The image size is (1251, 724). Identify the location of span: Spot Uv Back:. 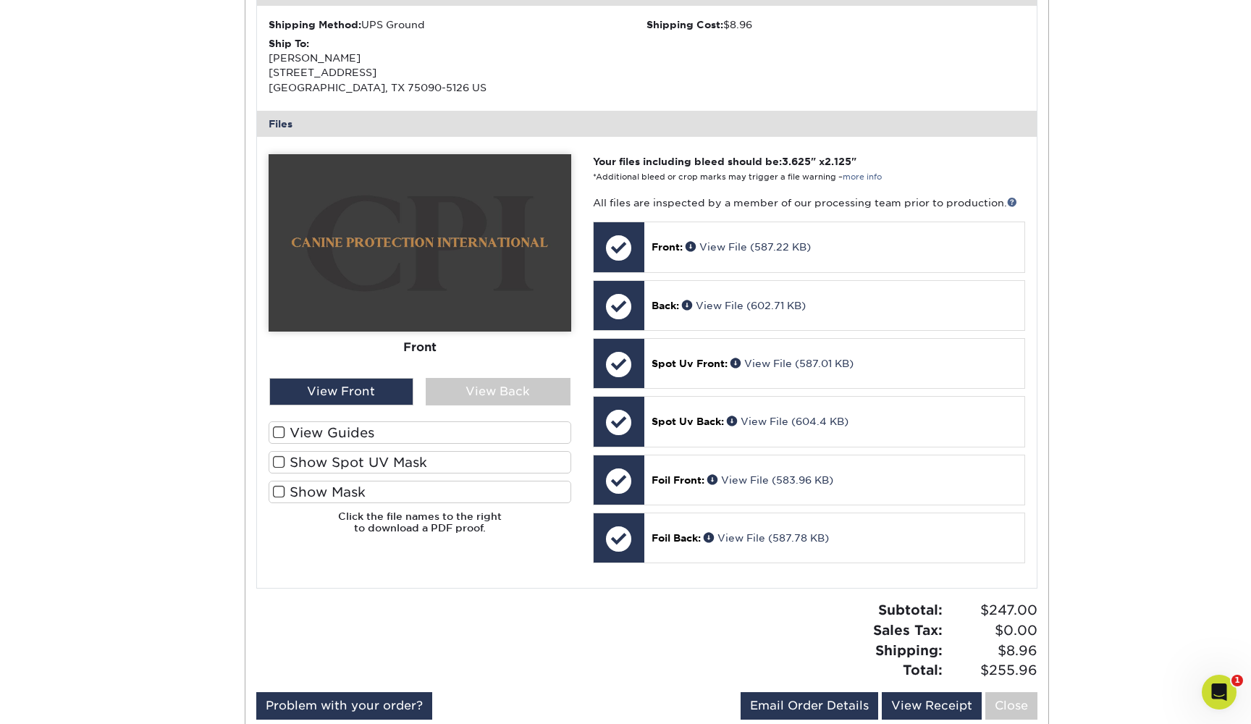
(688, 421).